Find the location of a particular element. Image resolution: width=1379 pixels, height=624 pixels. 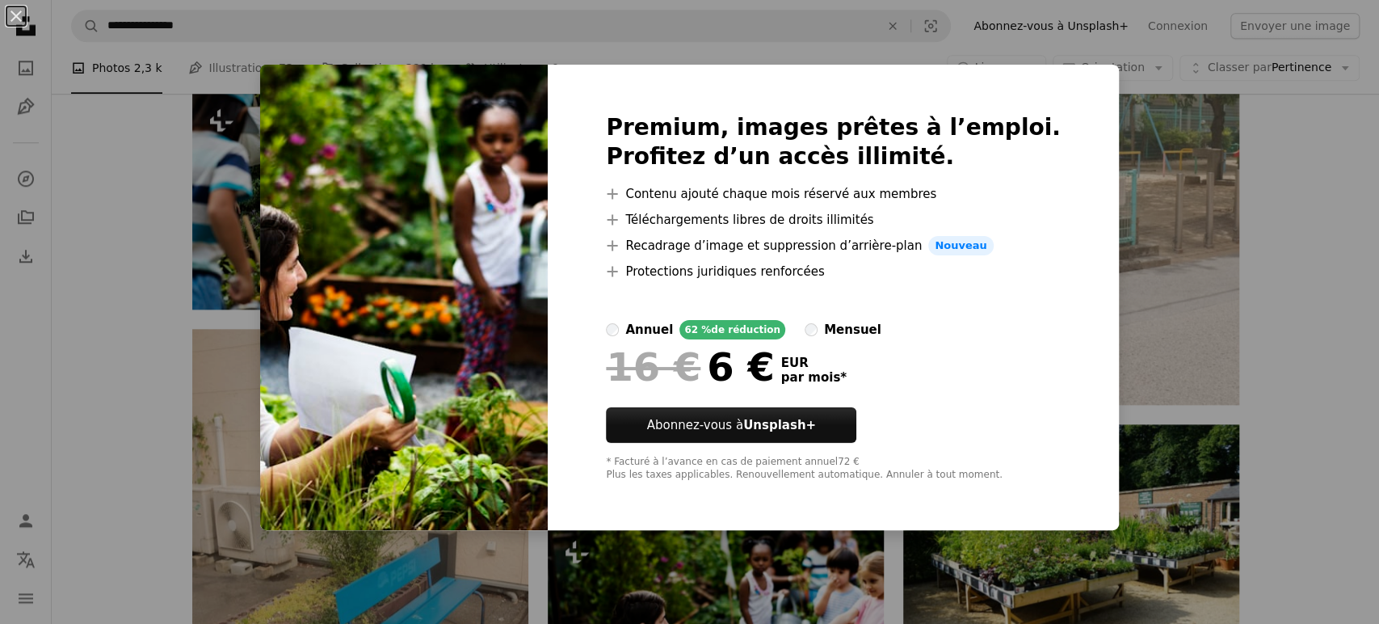

span: EUR is located at coordinates (814, 363).